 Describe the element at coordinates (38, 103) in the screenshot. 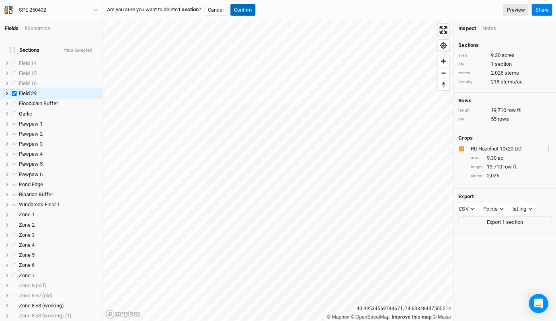

I see `span: Floodplain Buffer` at that location.